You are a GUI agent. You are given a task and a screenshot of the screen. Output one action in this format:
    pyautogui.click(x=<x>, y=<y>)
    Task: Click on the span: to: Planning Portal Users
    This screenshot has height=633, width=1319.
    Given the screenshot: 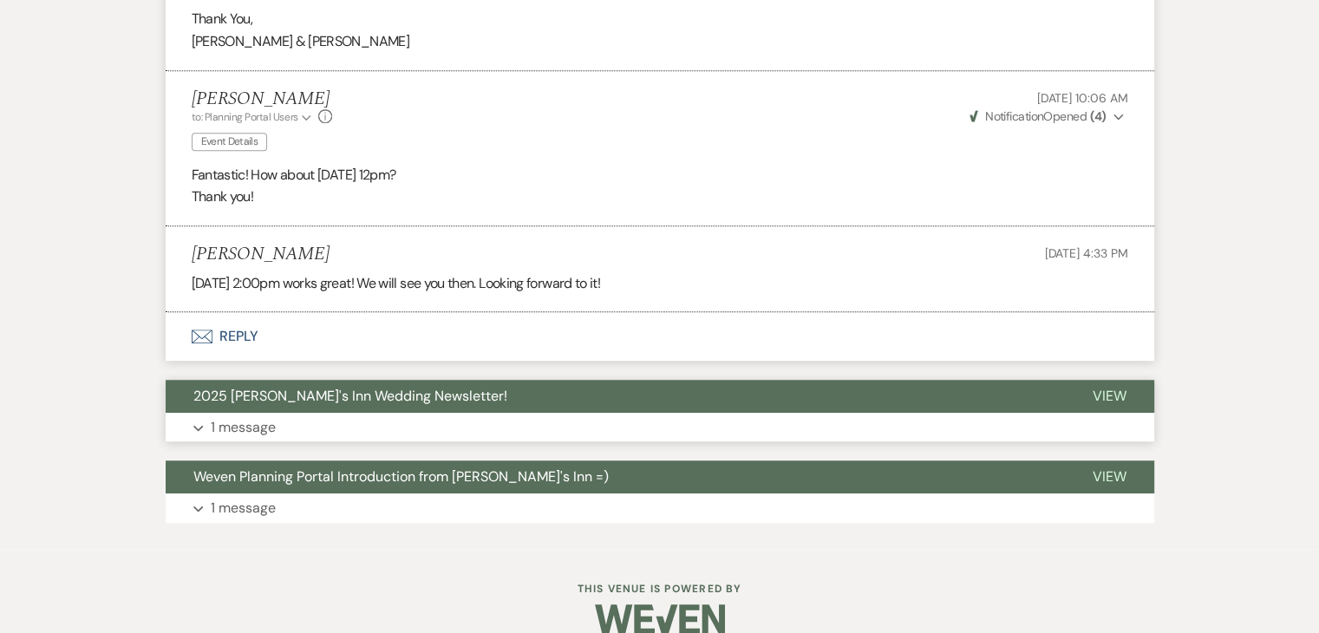 What is the action you would take?
    pyautogui.click(x=245, y=117)
    